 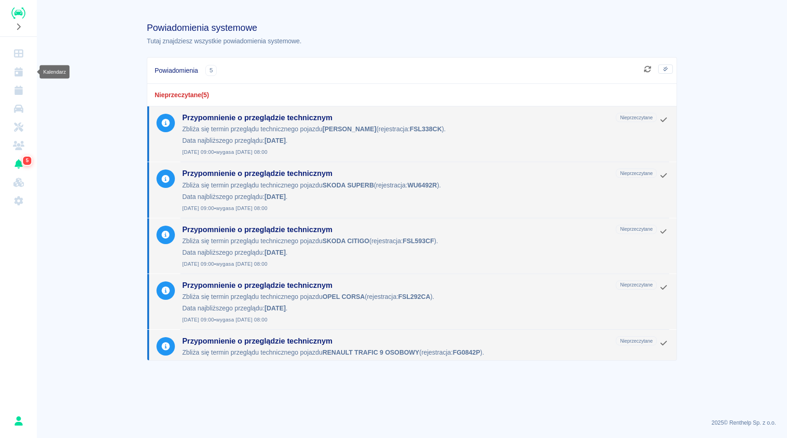 I want to click on strong: OPEL CORSA, so click(x=344, y=297).